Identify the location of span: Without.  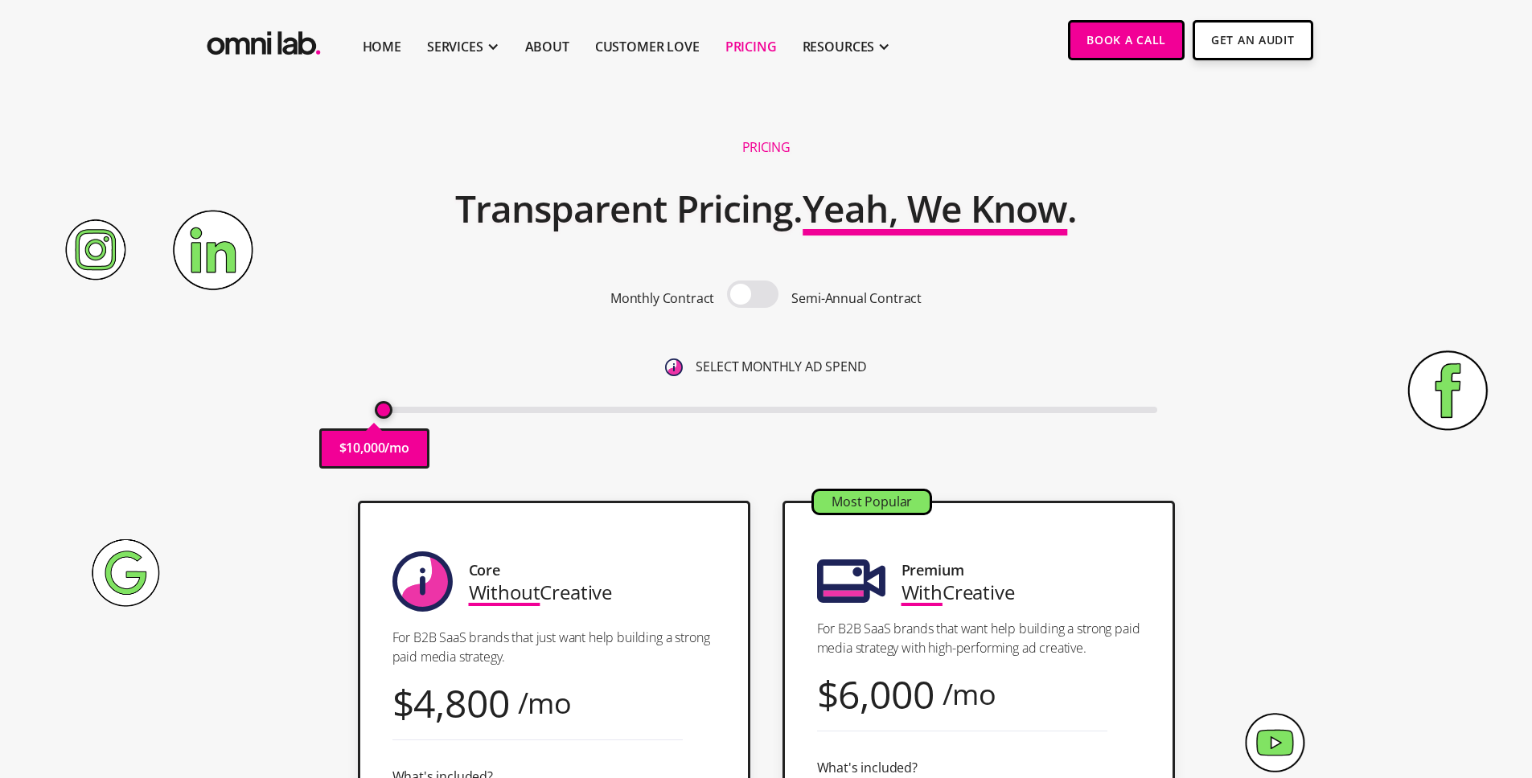
(504, 592).